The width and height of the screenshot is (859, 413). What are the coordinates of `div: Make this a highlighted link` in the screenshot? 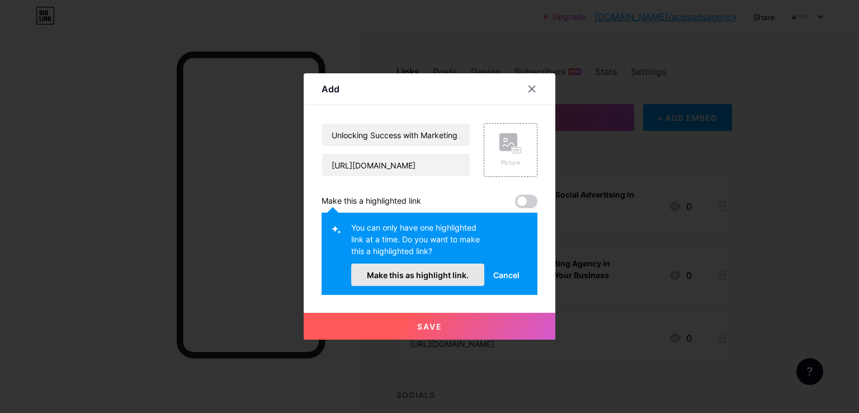 It's located at (371, 201).